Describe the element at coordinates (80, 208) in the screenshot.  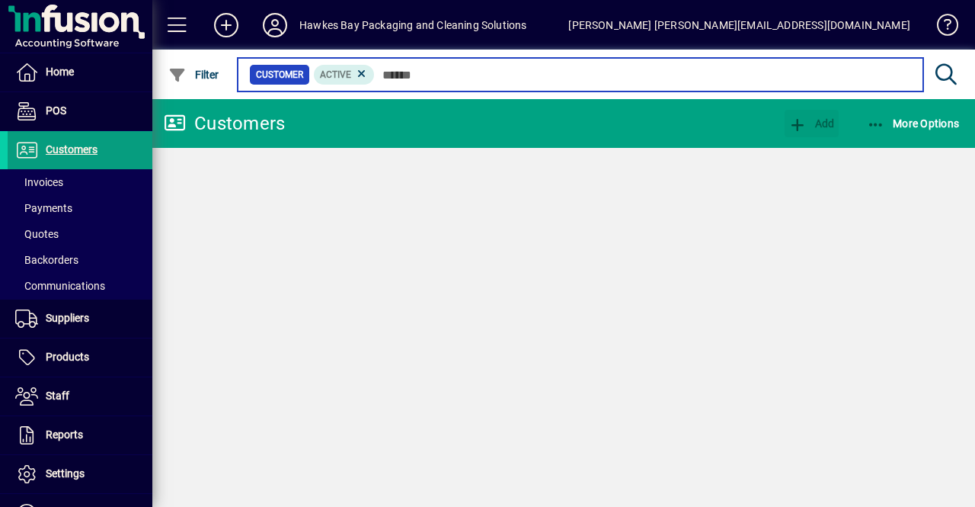
I see `a: Payments` at that location.